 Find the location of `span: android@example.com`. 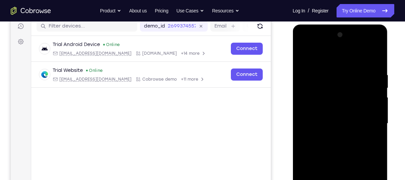

span: android@example.com is located at coordinates (85, 53).